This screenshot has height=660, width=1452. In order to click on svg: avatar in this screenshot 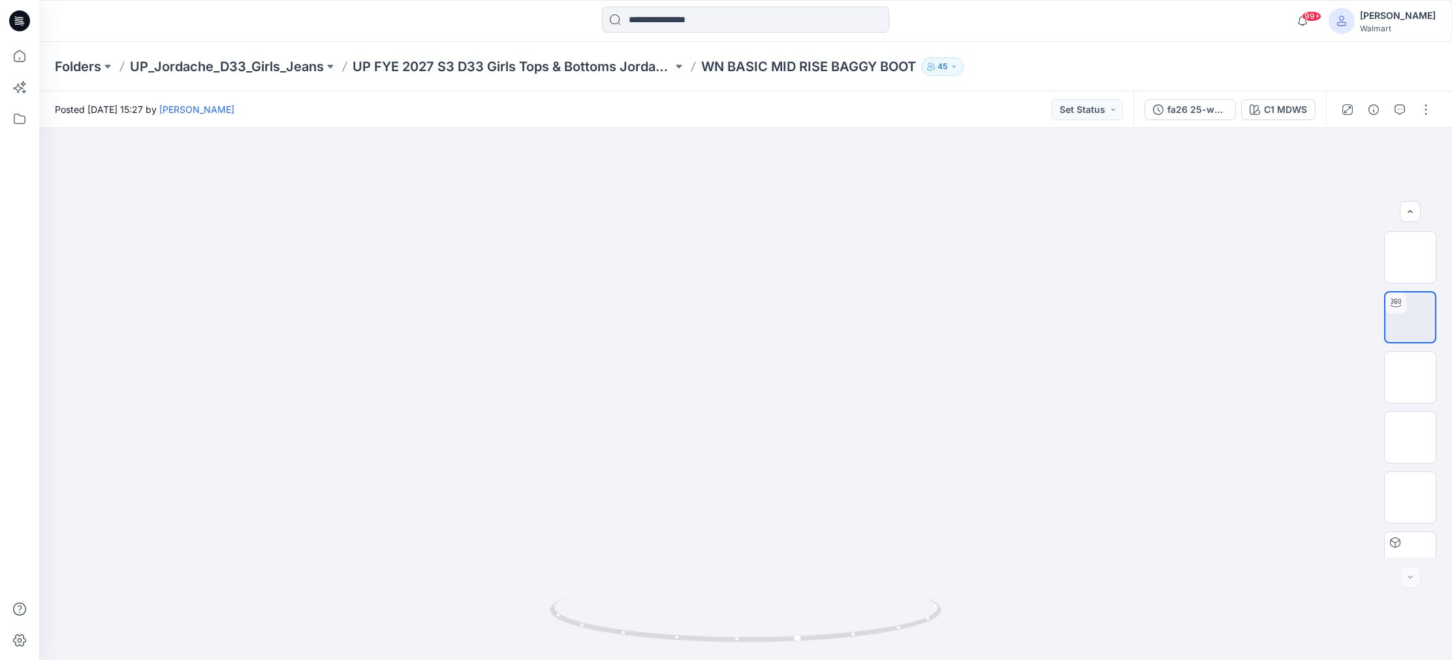, I will do `click(1341, 21)`.